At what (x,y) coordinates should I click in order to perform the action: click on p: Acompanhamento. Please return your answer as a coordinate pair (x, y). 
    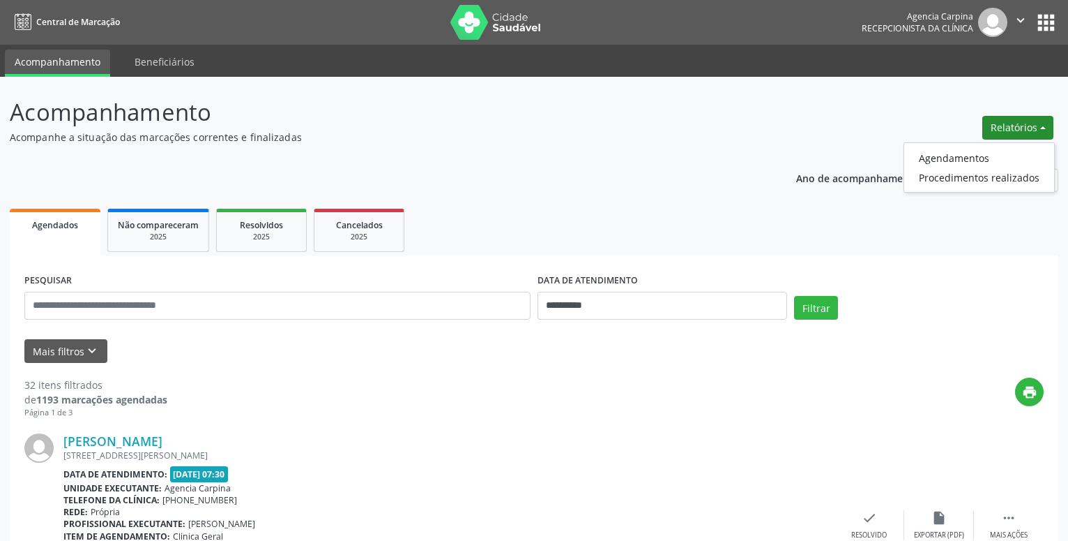
    Looking at the image, I should click on (377, 112).